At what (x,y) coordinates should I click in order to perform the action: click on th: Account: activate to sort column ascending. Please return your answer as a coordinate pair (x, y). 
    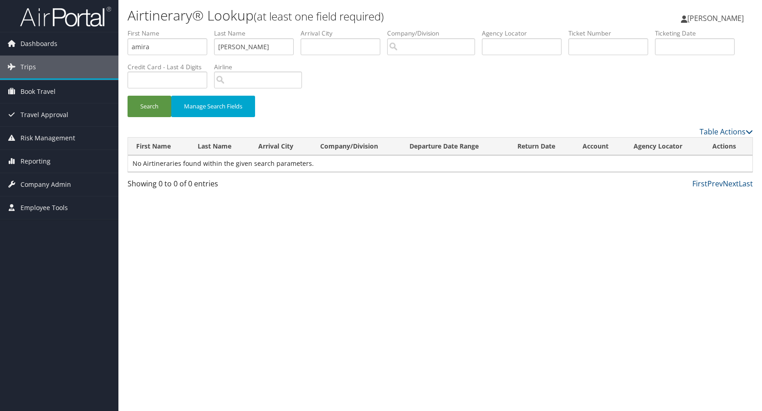
    Looking at the image, I should click on (600, 146).